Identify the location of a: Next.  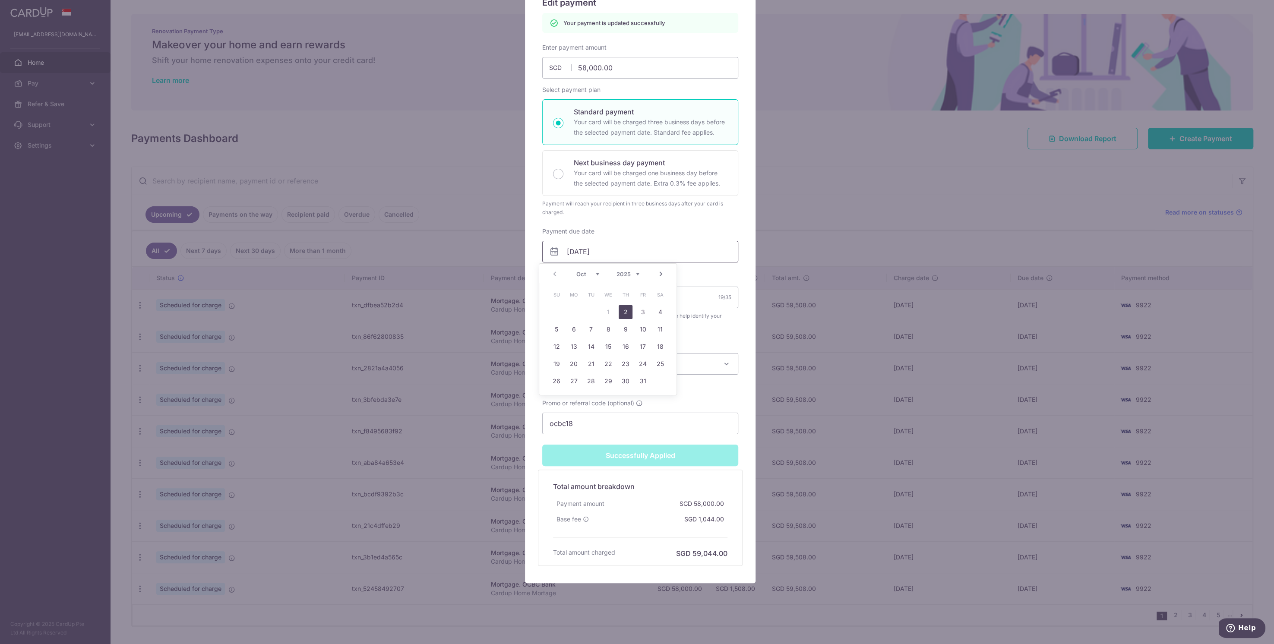
(661, 274).